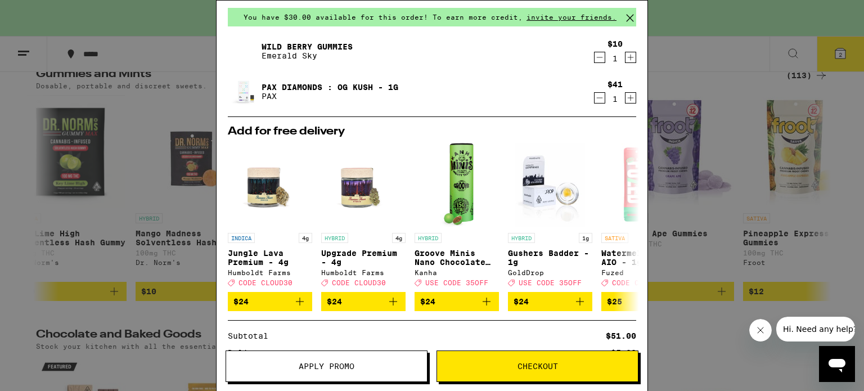  What do you see at coordinates (614, 302) in the screenshot?
I see `span: $25` at bounding box center [614, 302].